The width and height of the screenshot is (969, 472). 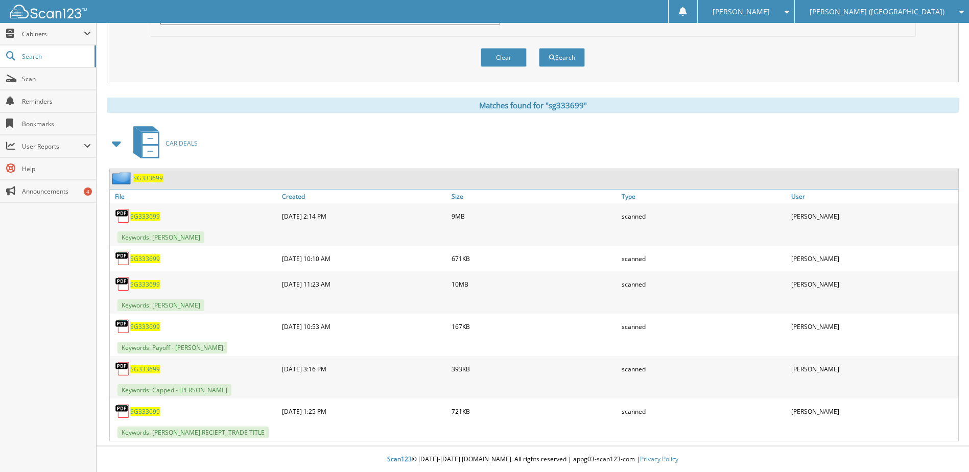 I want to click on a: Size, so click(x=534, y=196).